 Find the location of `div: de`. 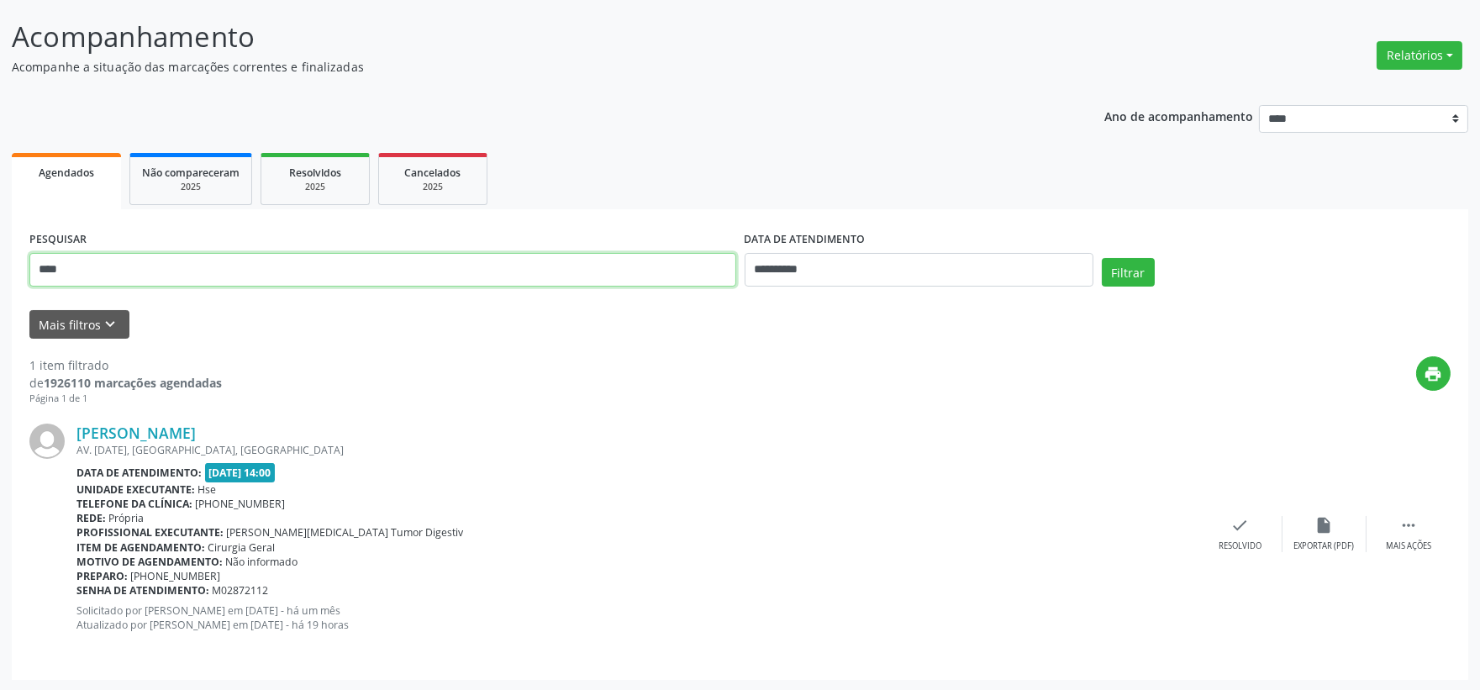

div: de is located at coordinates (125, 383).